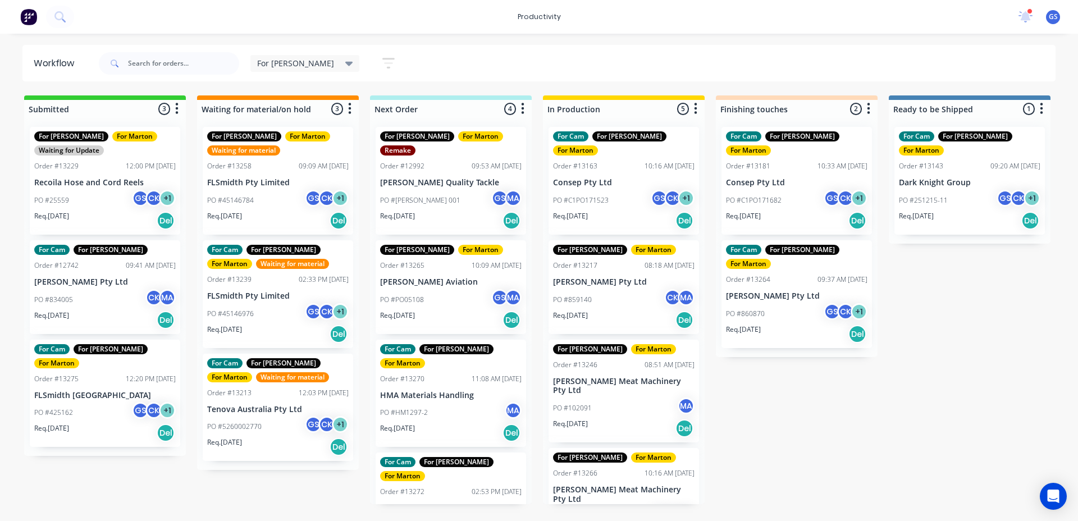 Image resolution: width=1078 pixels, height=521 pixels. What do you see at coordinates (57, 63) in the screenshot?
I see `div: Workflow` at bounding box center [57, 63].